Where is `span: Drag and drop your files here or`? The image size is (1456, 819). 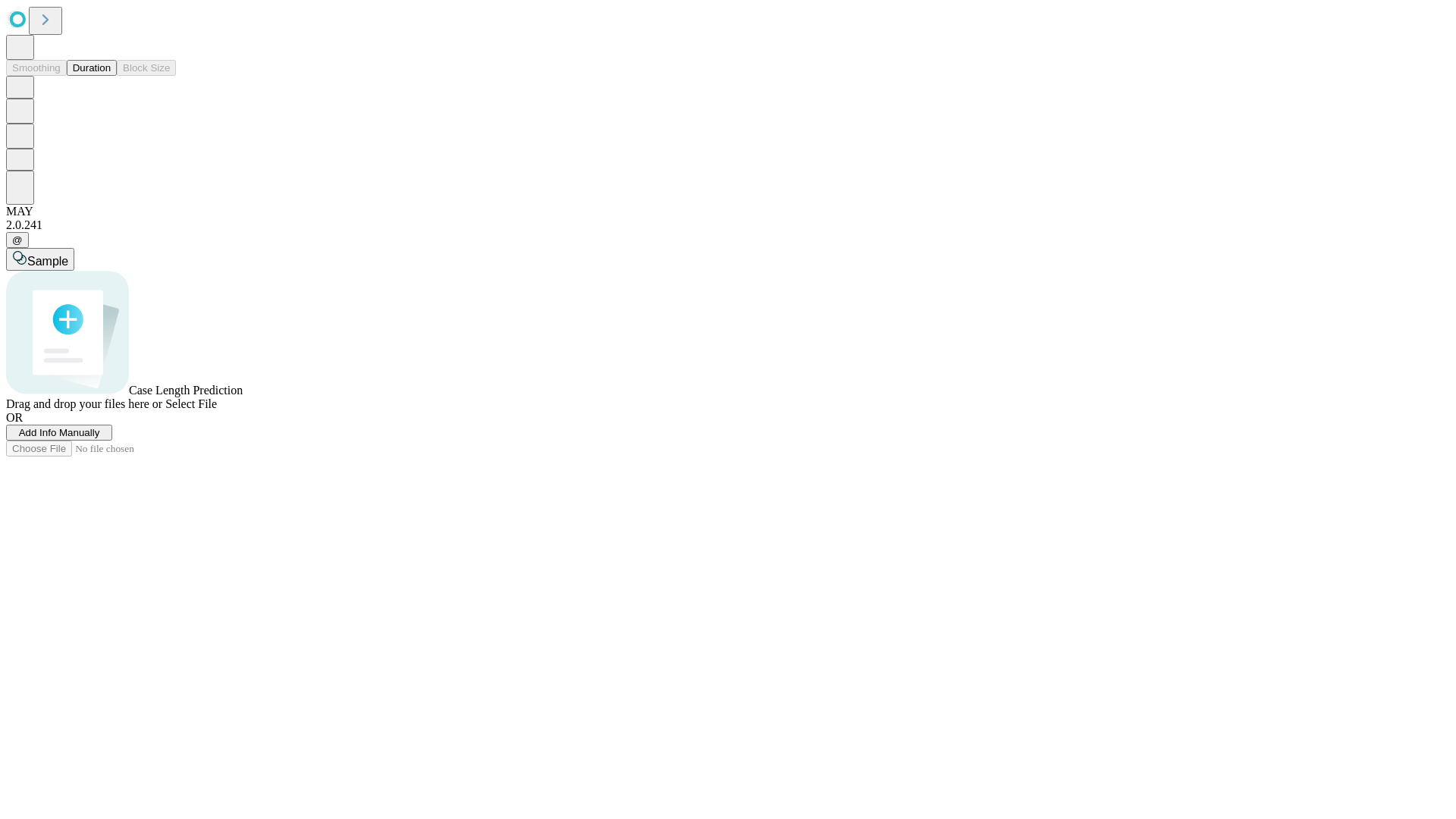
span: Drag and drop your files here or is located at coordinates (85, 404).